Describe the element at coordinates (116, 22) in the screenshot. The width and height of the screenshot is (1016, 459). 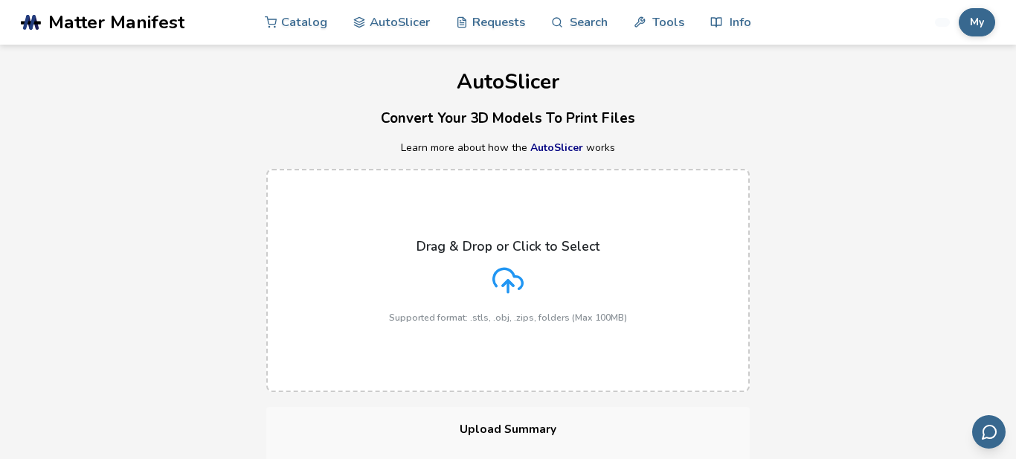
I see `span: Matter Manifest` at that location.